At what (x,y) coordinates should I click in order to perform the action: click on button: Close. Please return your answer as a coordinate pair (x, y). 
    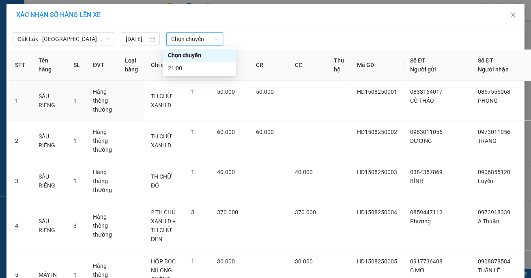
    Looking at the image, I should click on (513, 15).